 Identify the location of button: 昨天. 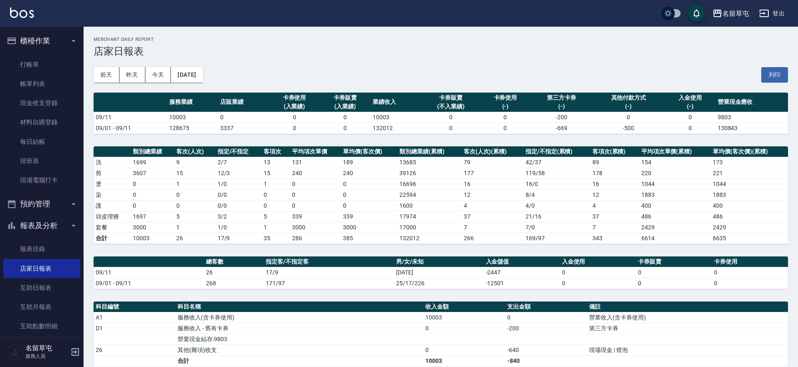
(132, 75).